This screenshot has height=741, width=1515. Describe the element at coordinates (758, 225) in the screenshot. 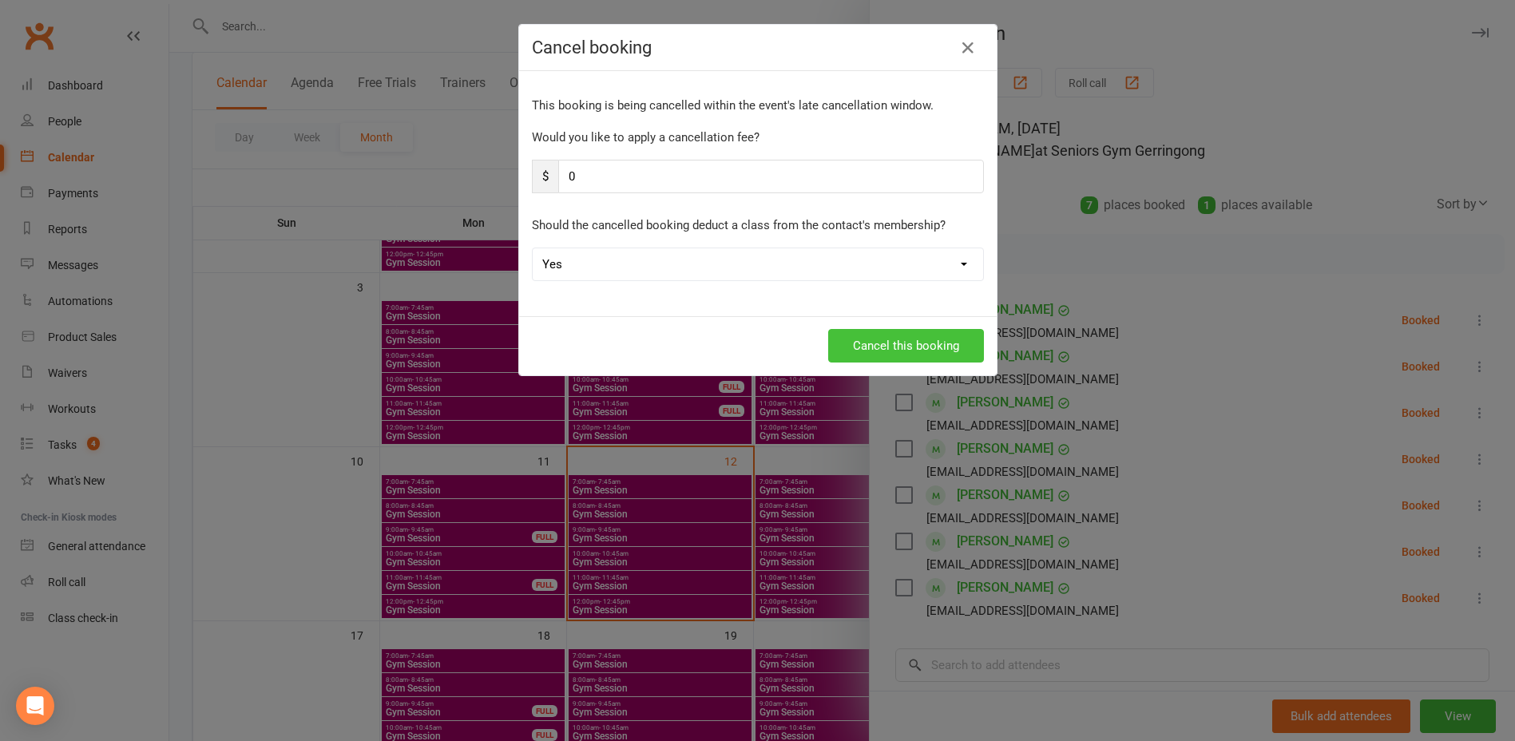

I see `p: Should the cancelled booking deduct a class from the contact's membership?` at that location.